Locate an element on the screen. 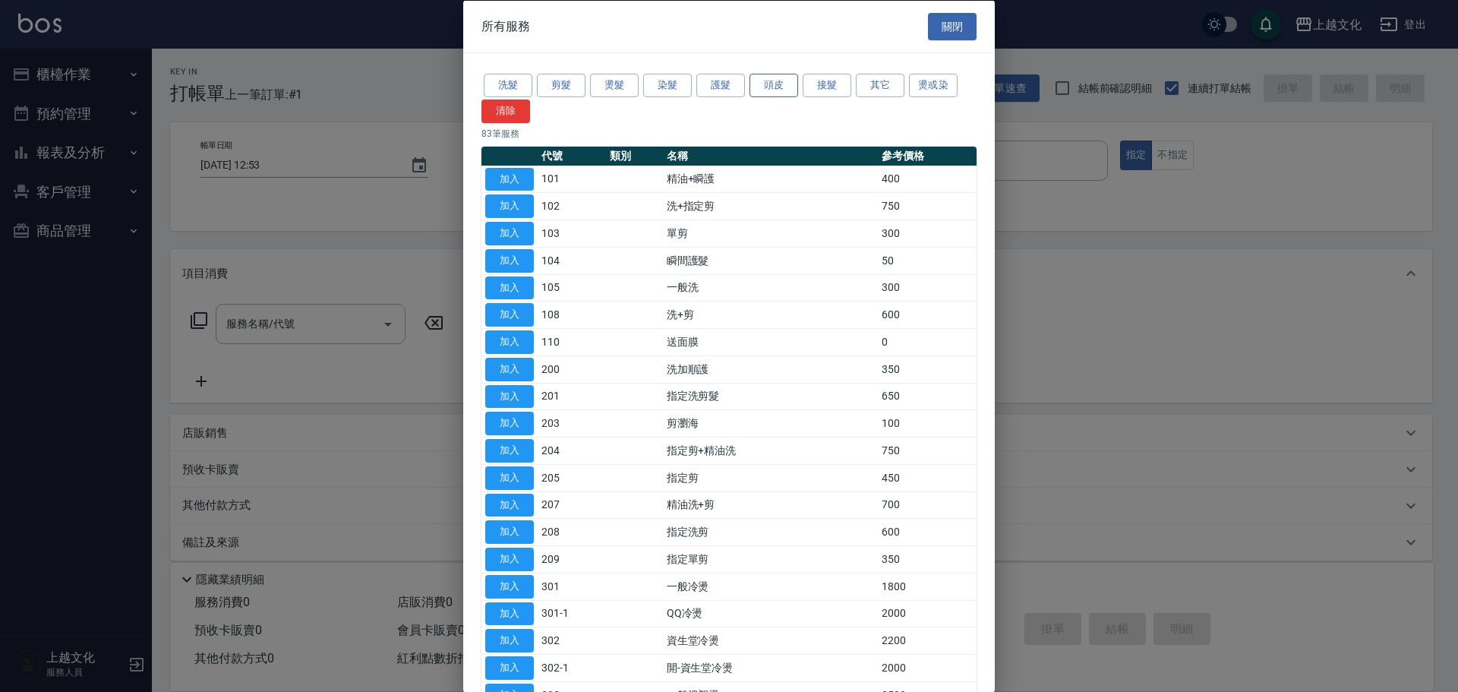  td: 450 is located at coordinates (927, 478).